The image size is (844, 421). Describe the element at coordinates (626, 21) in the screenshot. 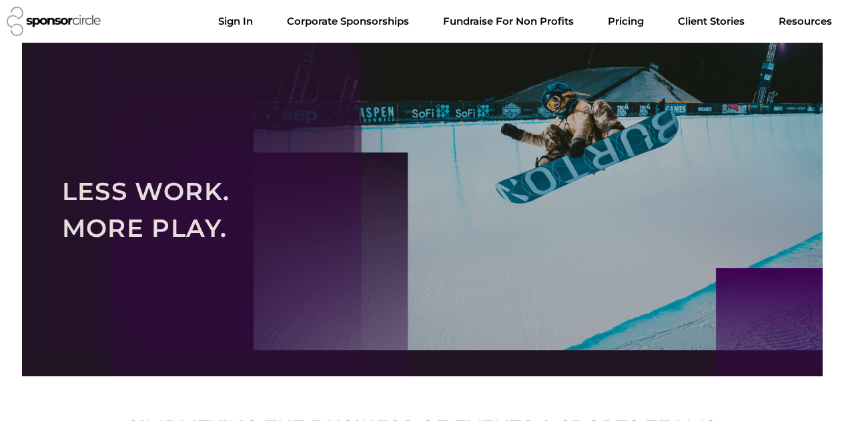

I see `a: Pricing` at that location.